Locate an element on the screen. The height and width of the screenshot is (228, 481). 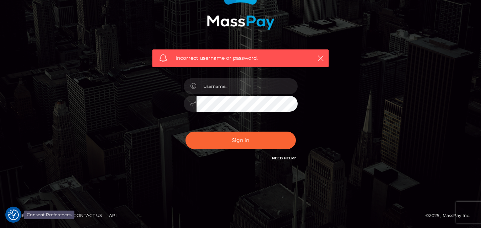
button: Consent Preferences is located at coordinates (14, 215).